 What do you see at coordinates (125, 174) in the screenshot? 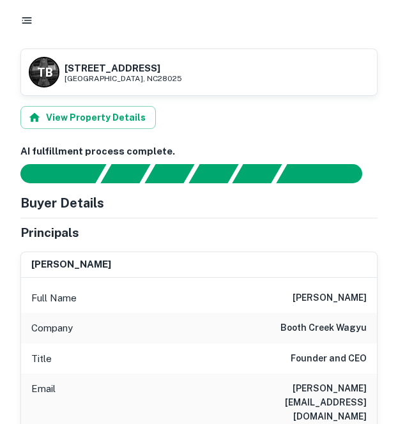
I see `div: Your request is received and processing...` at bounding box center [125, 174].